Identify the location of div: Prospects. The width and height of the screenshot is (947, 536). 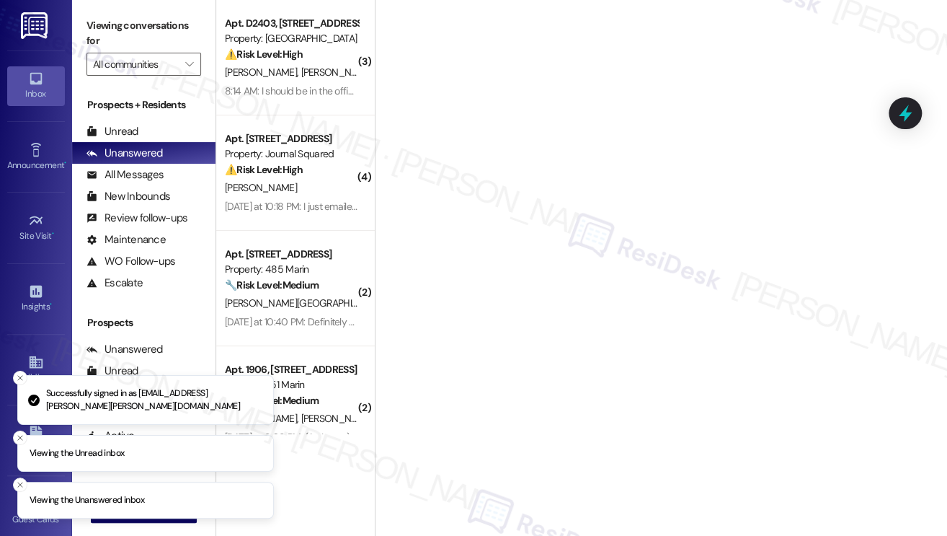
(143, 322).